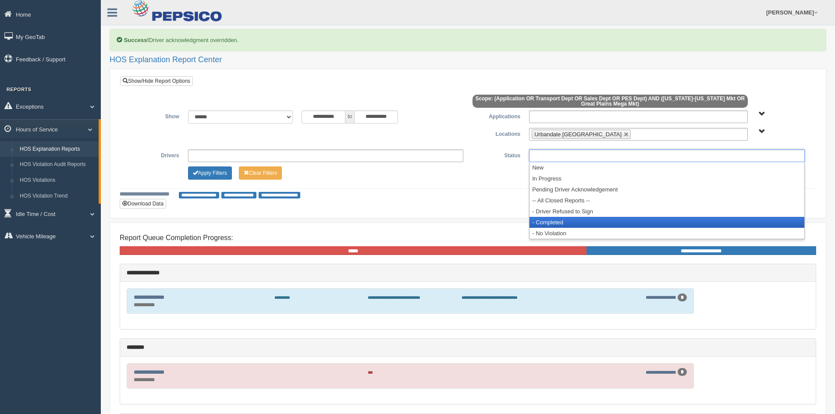 The height and width of the screenshot is (414, 835). I want to click on li: - No Violation, so click(667, 233).